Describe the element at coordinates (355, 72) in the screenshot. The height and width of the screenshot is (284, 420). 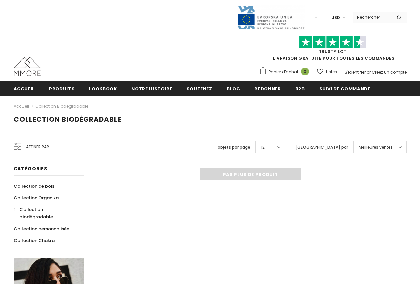
I see `a: S'identifier` at that location.